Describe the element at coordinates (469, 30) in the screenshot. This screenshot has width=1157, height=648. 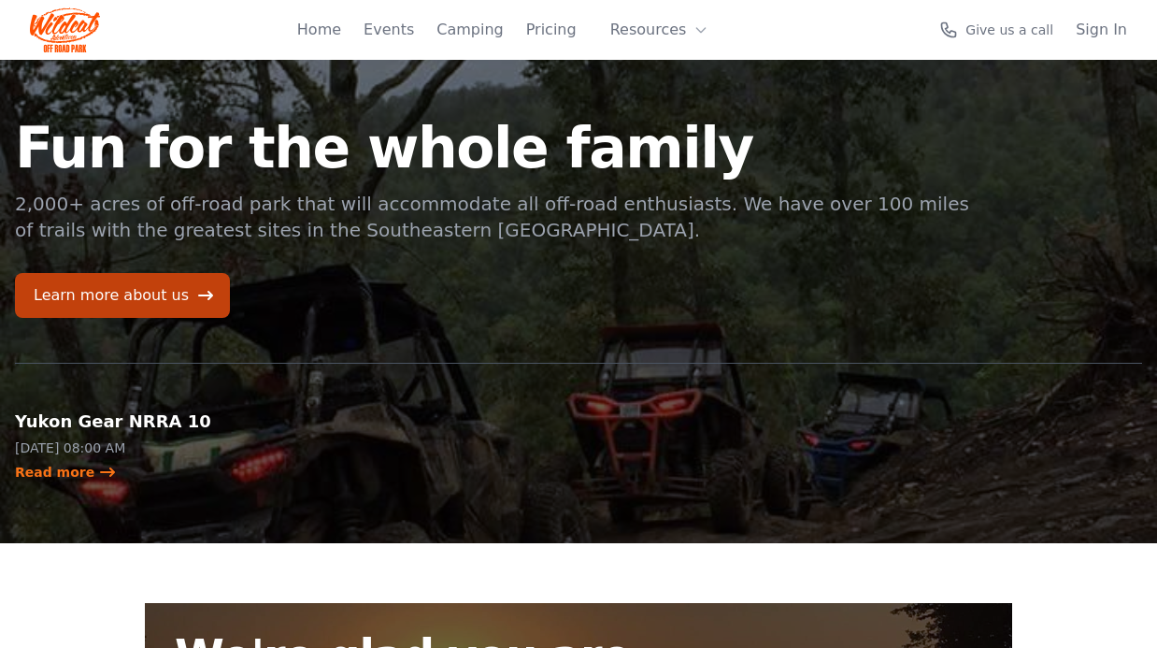
I see `a: Camping` at that location.